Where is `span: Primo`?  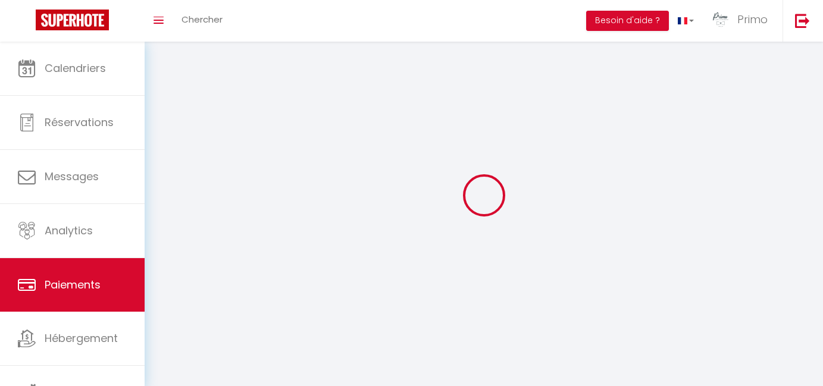 span: Primo is located at coordinates (752, 19).